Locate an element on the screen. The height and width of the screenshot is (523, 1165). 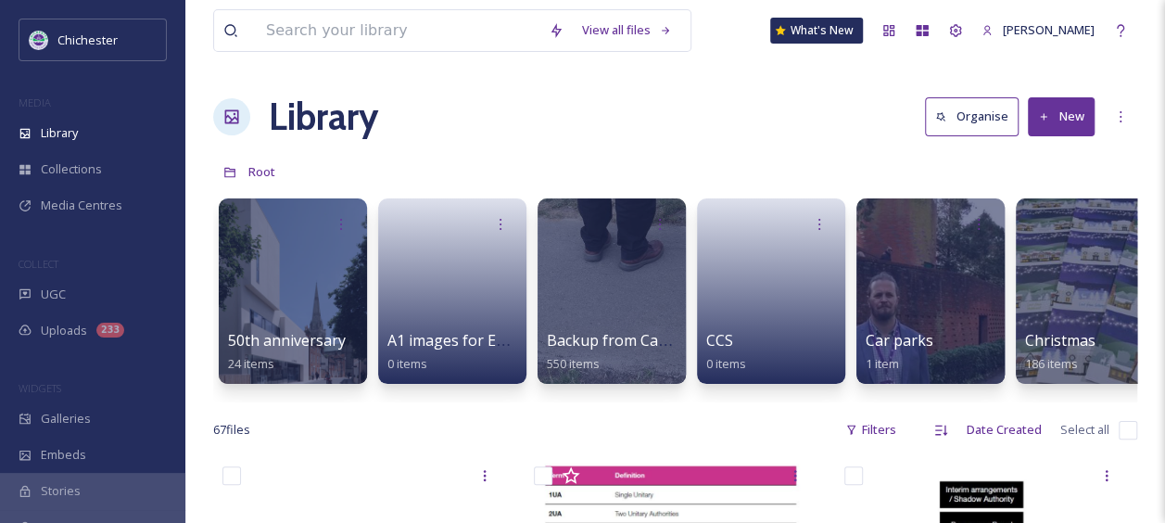
div: View all files is located at coordinates (627, 30).